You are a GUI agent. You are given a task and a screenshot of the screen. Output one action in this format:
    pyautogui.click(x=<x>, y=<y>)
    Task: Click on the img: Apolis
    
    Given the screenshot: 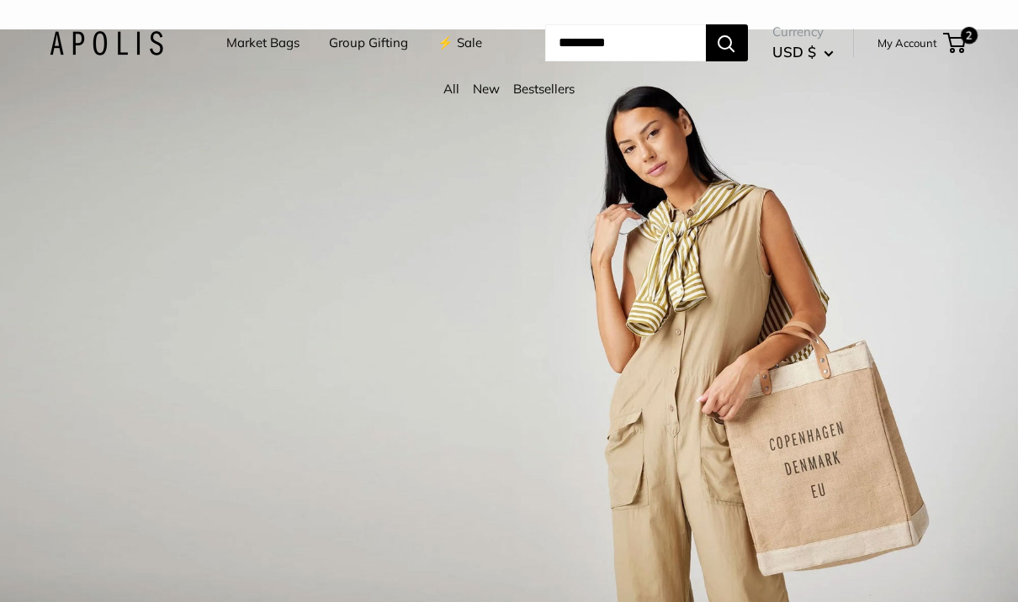 What is the action you would take?
    pyautogui.click(x=106, y=43)
    